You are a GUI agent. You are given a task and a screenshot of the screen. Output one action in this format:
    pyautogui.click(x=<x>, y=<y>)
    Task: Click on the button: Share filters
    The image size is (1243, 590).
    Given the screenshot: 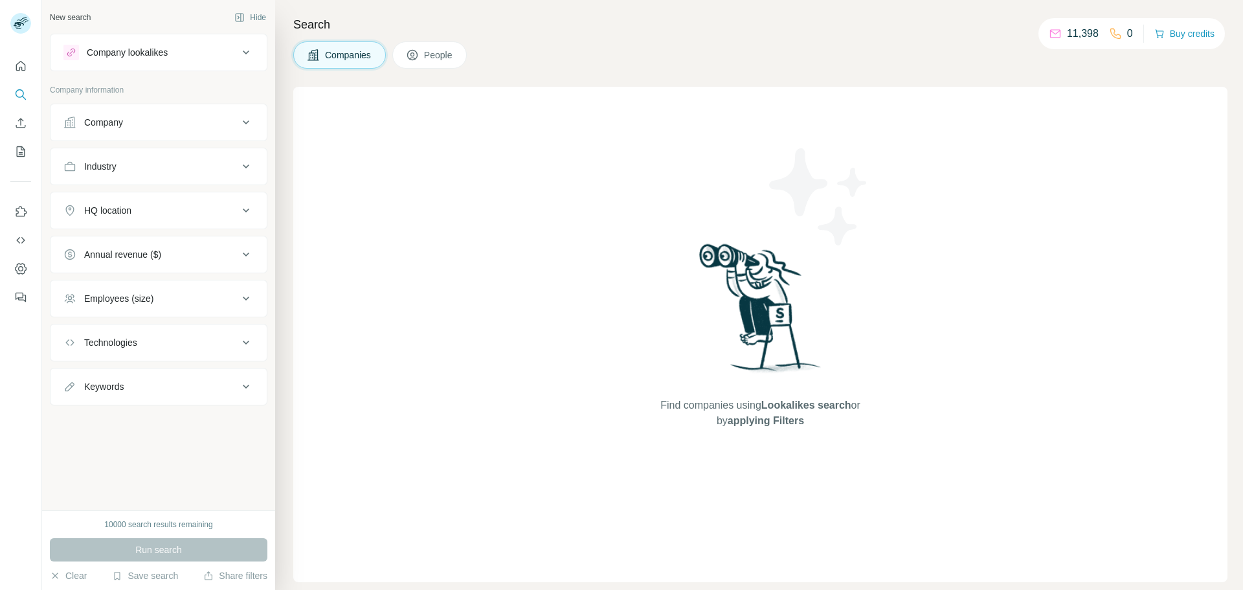 What is the action you would take?
    pyautogui.click(x=235, y=576)
    